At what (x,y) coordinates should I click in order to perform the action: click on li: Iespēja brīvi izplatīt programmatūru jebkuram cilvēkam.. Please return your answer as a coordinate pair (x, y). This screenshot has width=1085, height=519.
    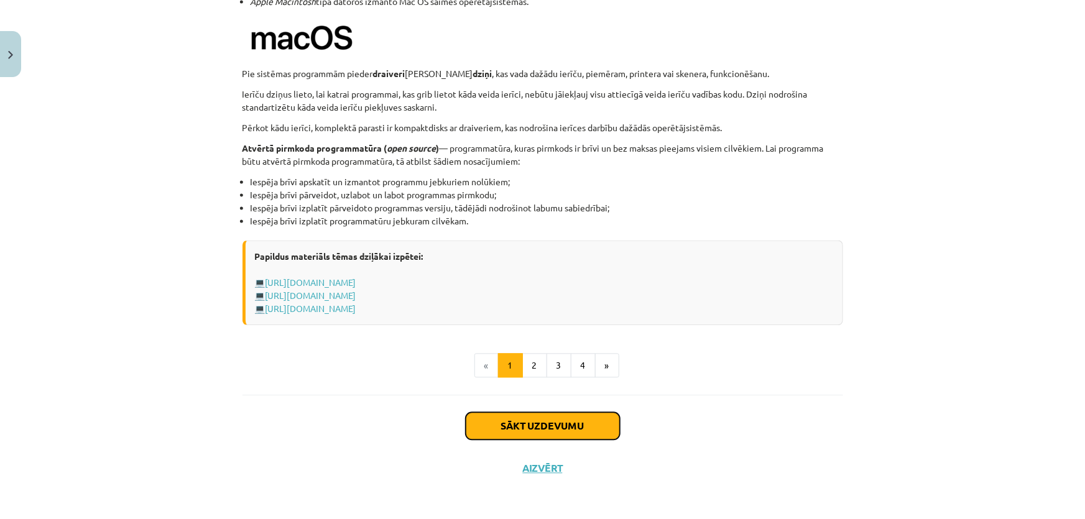
    Looking at the image, I should click on (547, 221).